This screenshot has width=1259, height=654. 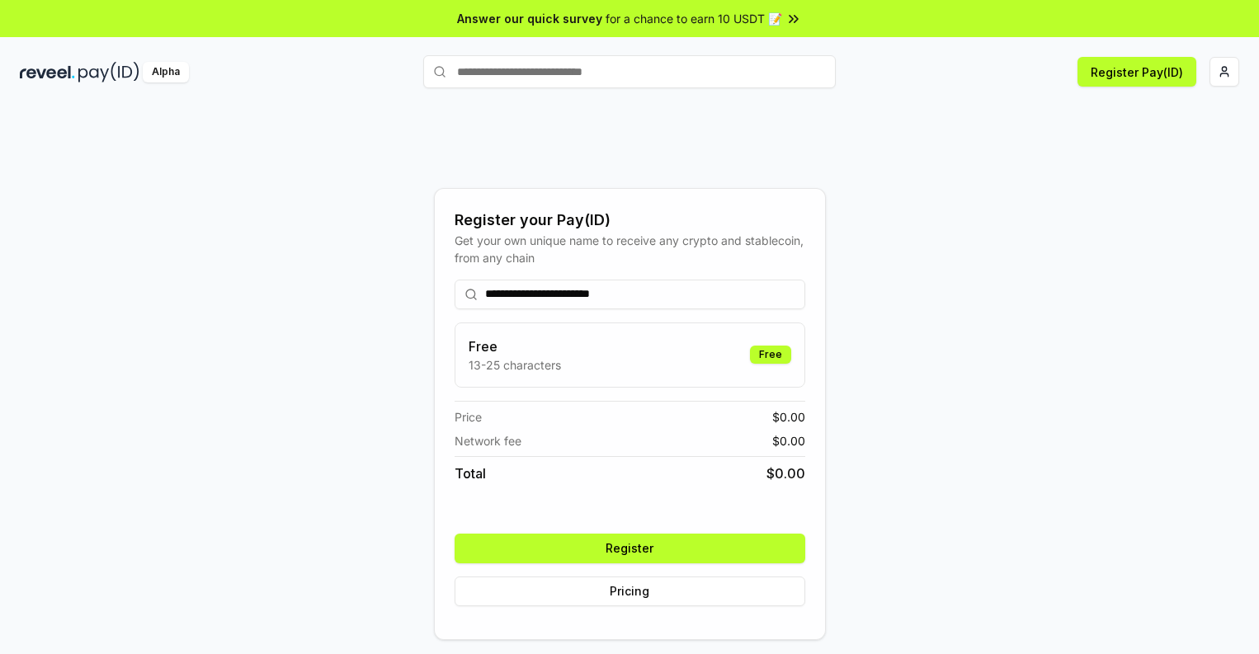 What do you see at coordinates (468, 417) in the screenshot?
I see `span: Price` at bounding box center [468, 417].